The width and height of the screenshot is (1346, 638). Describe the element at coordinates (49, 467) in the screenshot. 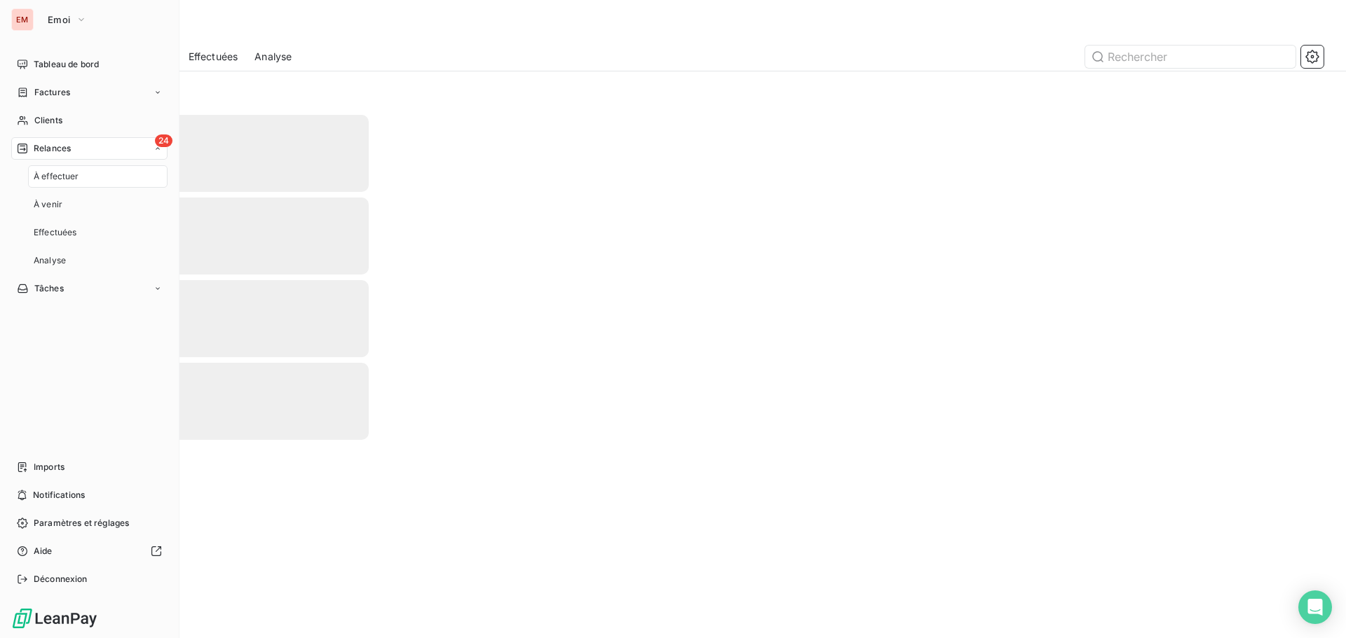

I see `span: Imports` at that location.